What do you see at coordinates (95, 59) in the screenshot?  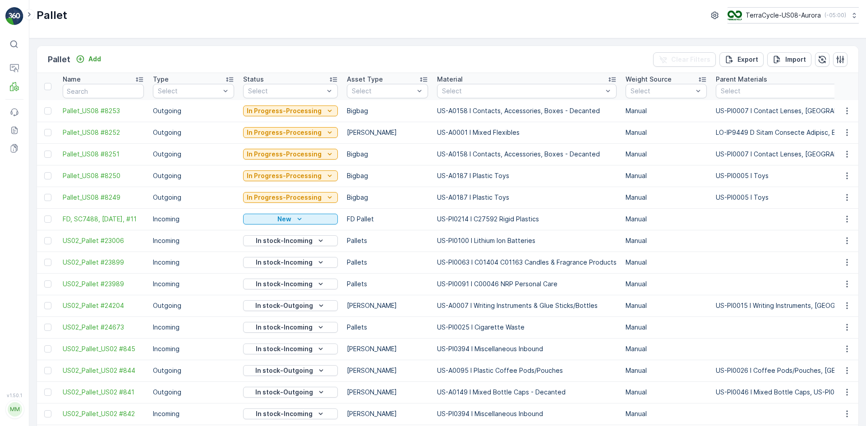 I see `p: Add` at bounding box center [95, 59].